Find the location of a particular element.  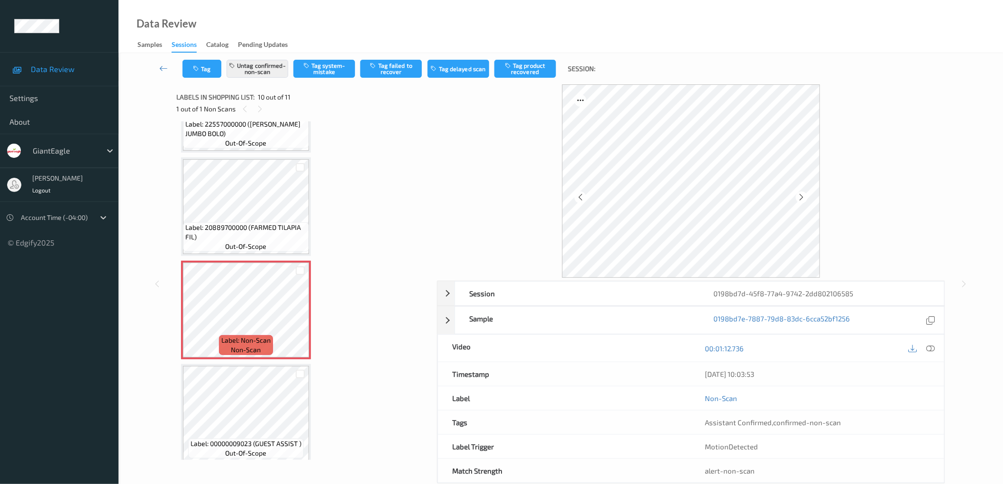

button: Tag failed to recover is located at coordinates (391, 69).